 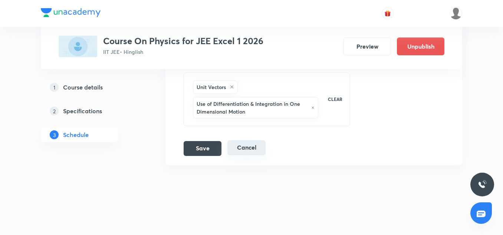 I want to click on button: Cancel, so click(x=246, y=148).